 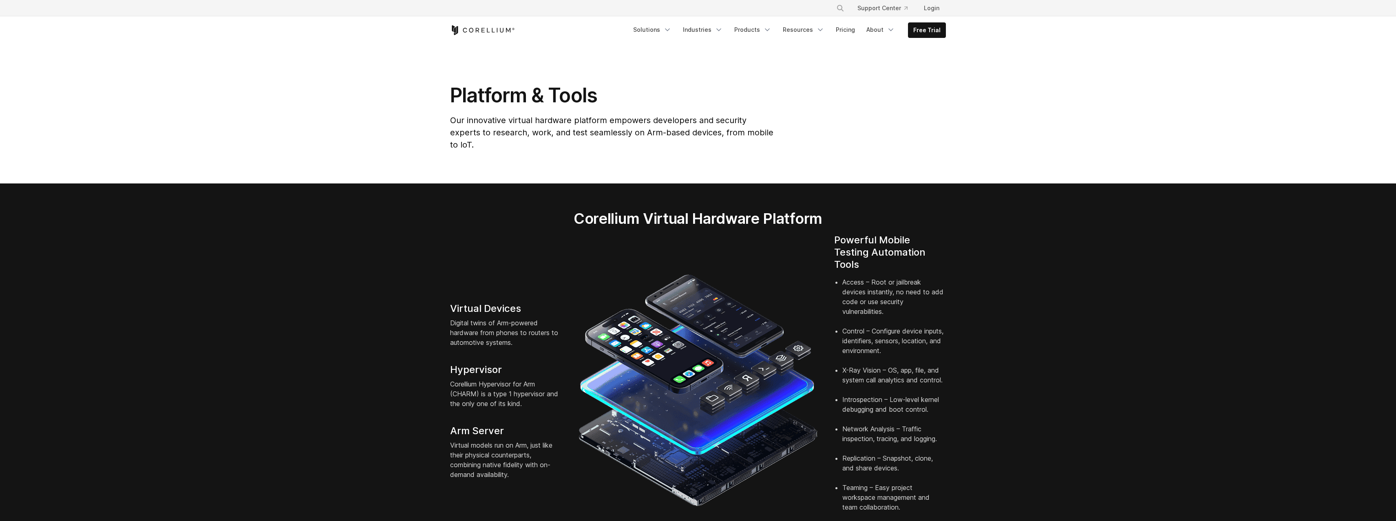 I want to click on a: Pricing, so click(x=845, y=30).